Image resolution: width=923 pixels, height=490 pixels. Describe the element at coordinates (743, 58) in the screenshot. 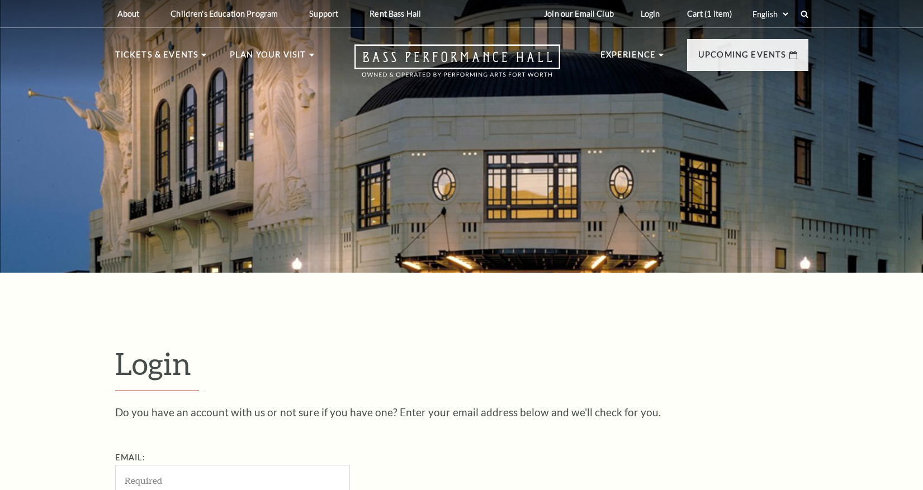

I see `p: Upcoming Events` at that location.